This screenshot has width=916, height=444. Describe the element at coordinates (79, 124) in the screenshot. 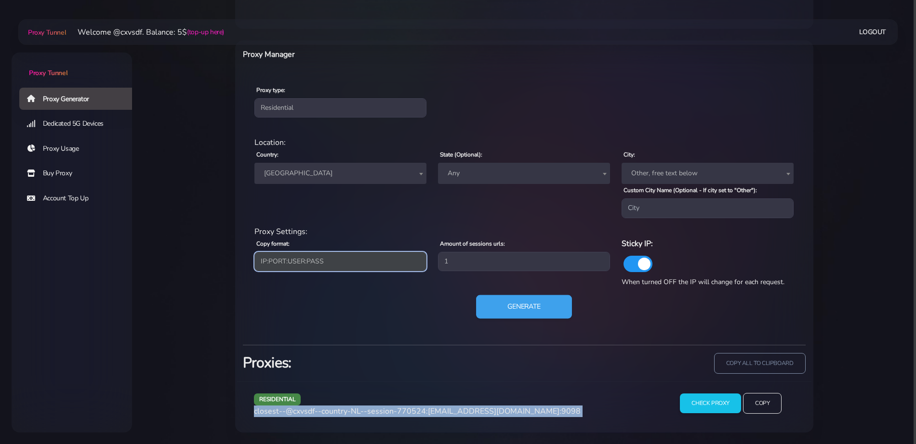

I see `a: Dedicated 5G Devices` at that location.